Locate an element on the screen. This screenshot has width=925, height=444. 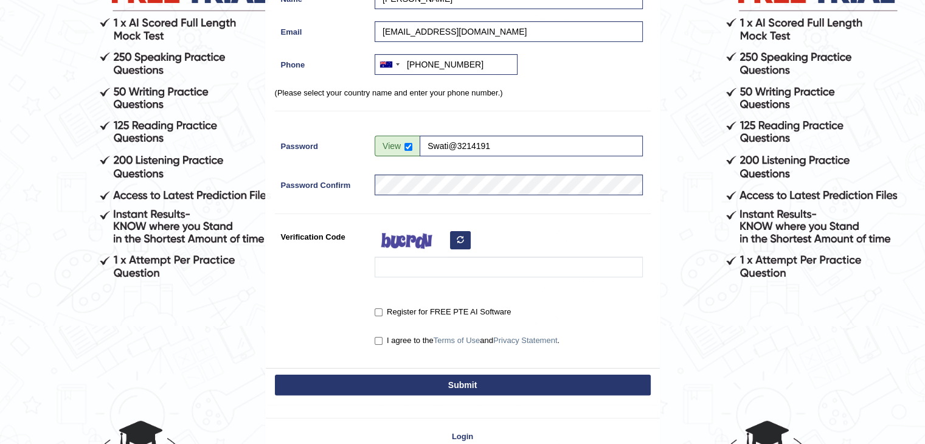
p: (Please select your country name and enter your phone number.) is located at coordinates (463, 92).